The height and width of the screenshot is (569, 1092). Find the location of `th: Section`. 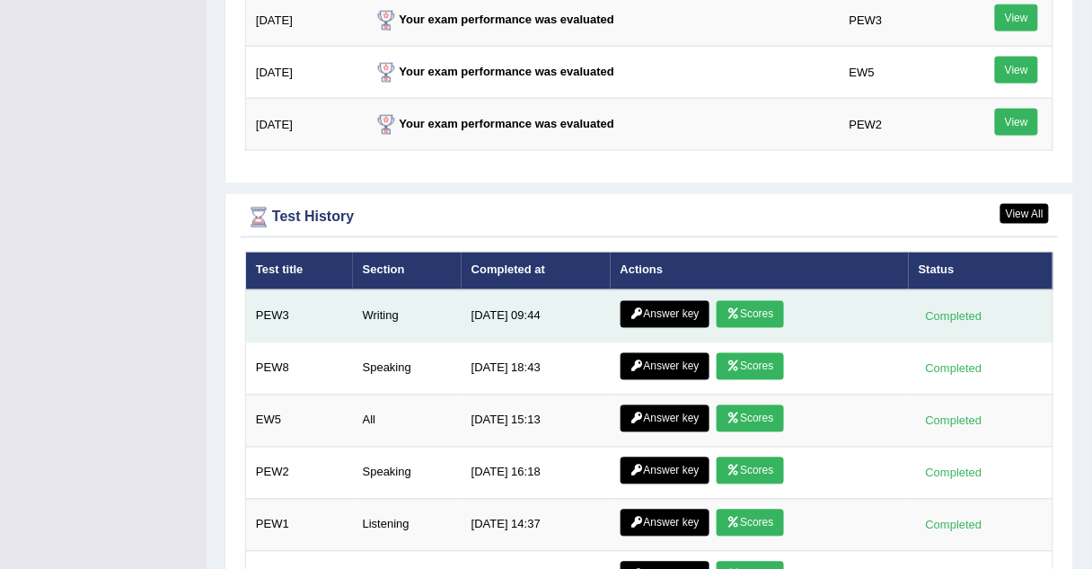

th: Section is located at coordinates (407, 271).